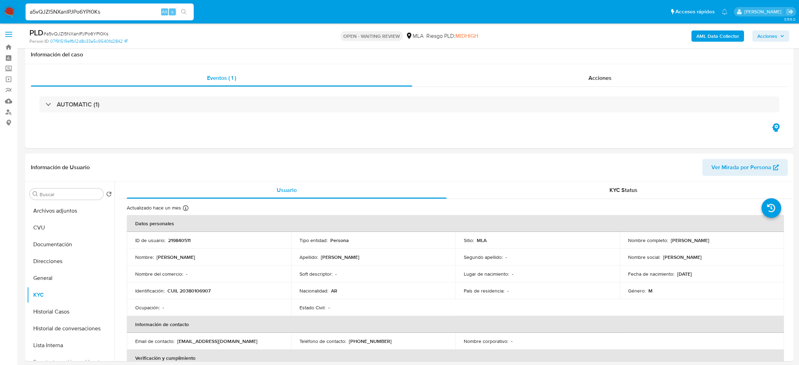  I want to click on div: AUTOMATIC (1), so click(409, 104).